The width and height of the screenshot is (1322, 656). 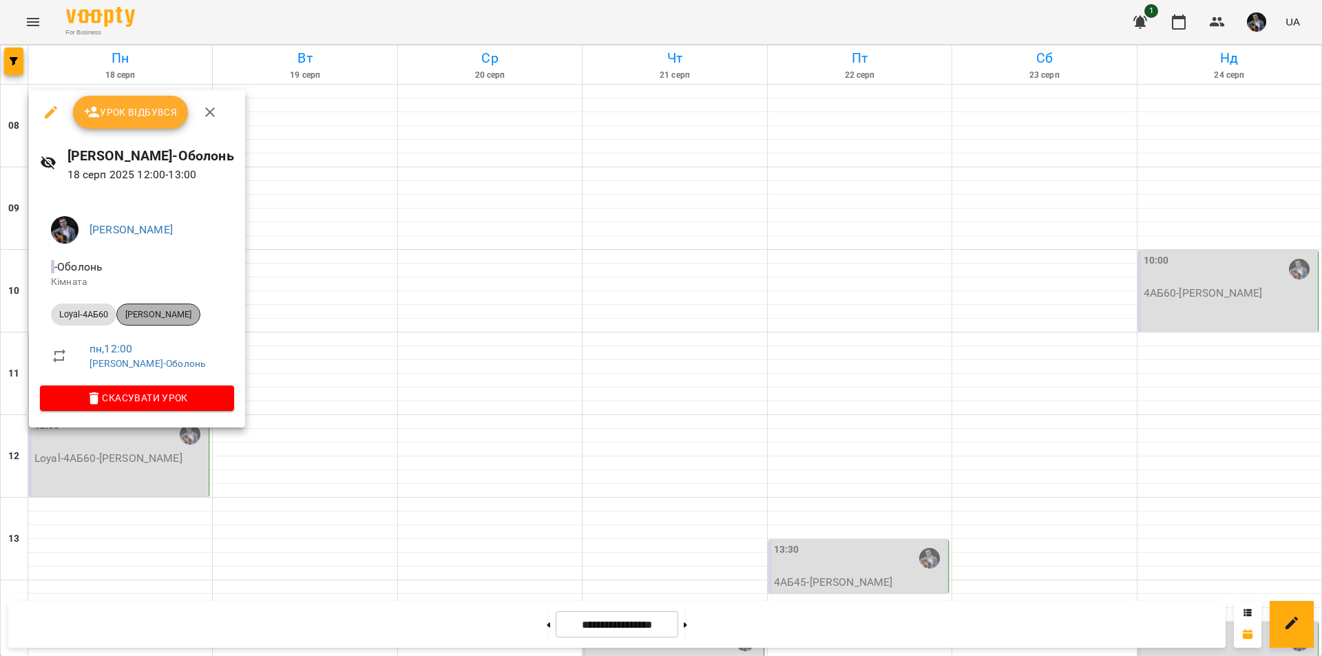 I want to click on button: Урок відбувся, so click(x=131, y=112).